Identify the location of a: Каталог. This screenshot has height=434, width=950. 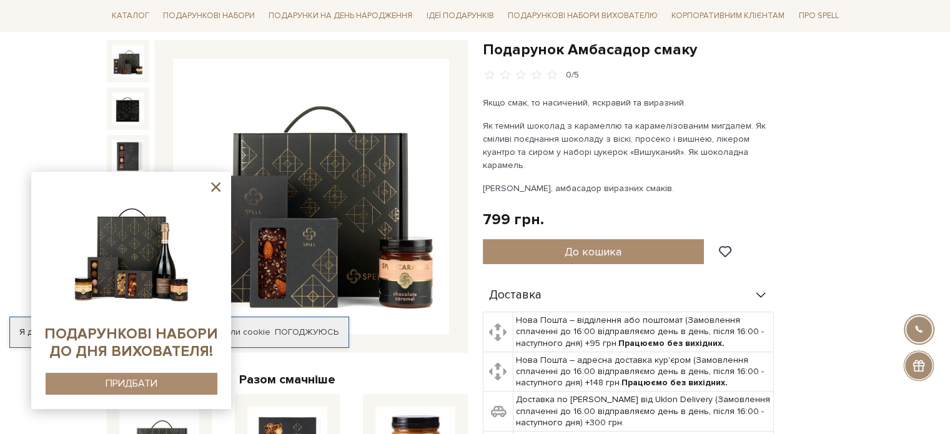
(131, 16).